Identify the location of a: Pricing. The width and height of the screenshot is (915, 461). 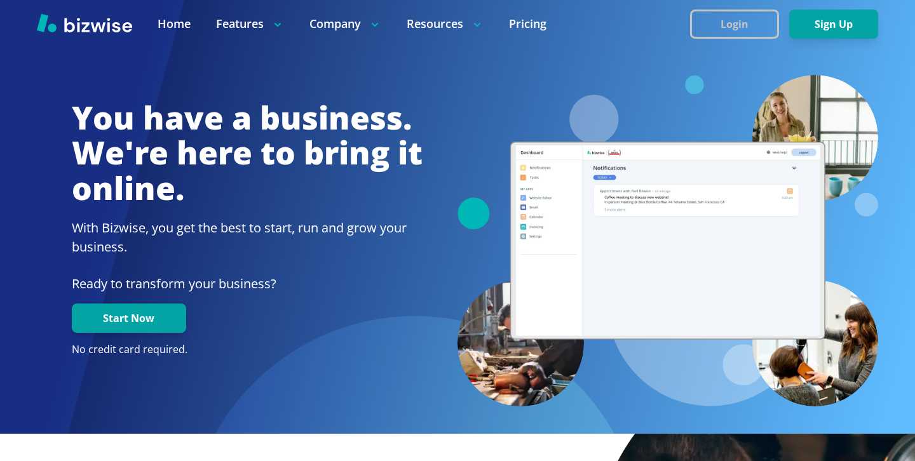
(527, 23).